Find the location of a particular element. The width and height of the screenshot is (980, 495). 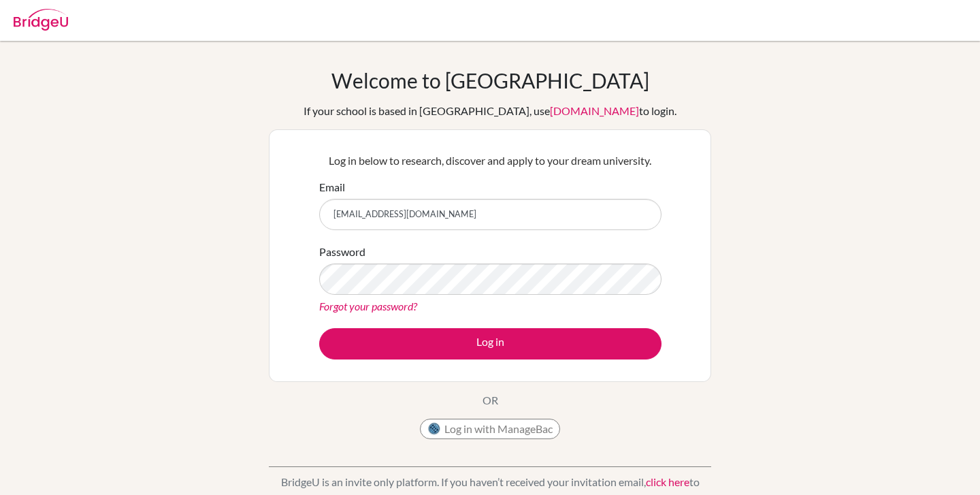

button: Log in is located at coordinates (490, 344).